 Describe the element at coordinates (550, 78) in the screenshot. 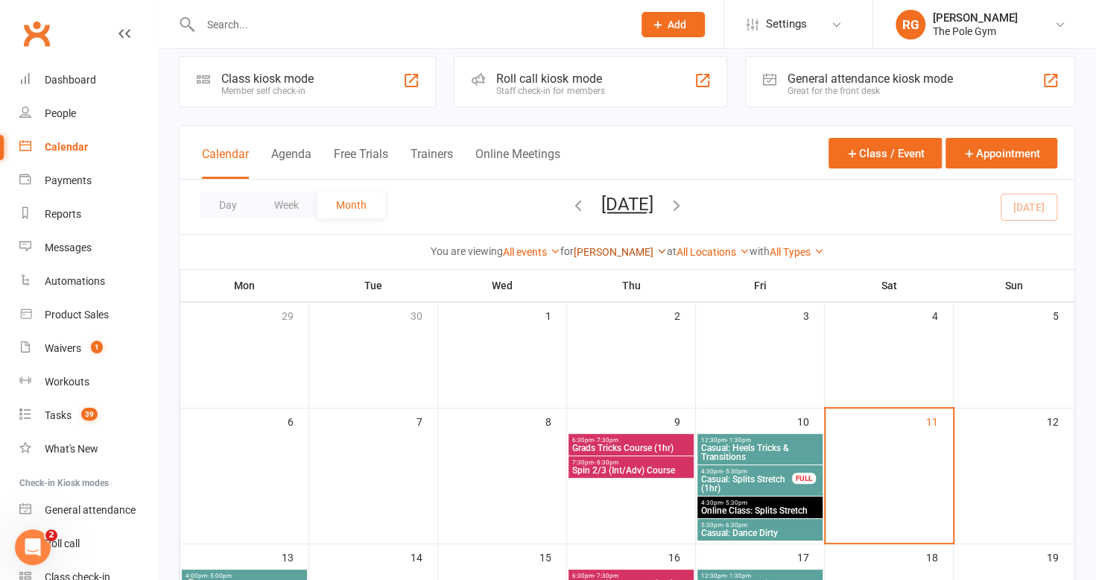

I see `div: Roll call kiosk mode` at that location.